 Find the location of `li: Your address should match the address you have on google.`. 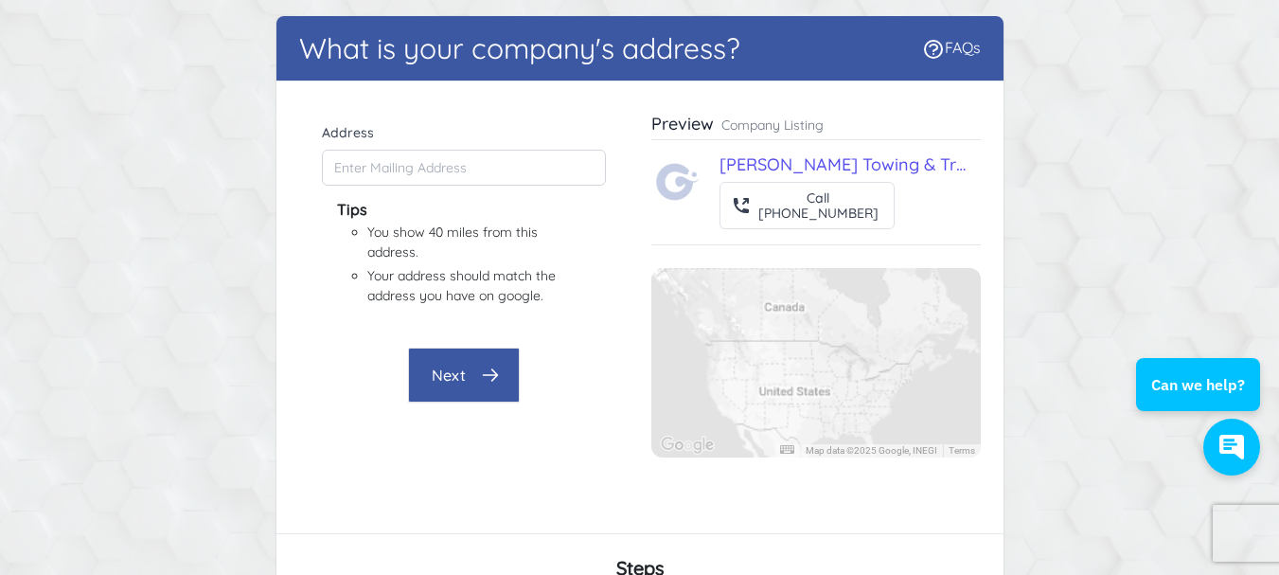

li: Your address should match the address you have on google. is located at coordinates (464, 286).